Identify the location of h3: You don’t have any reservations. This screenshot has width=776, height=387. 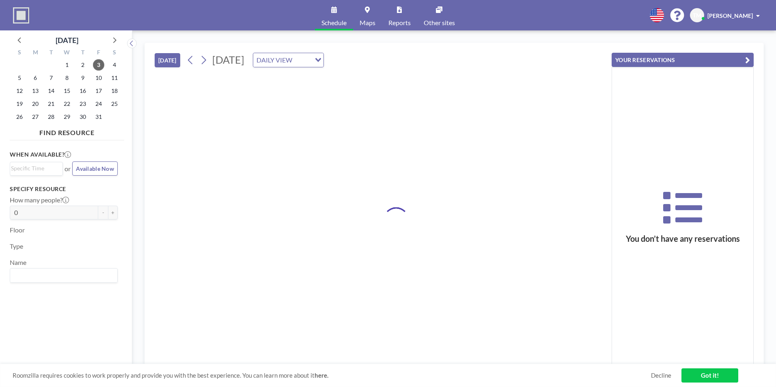
(682, 239).